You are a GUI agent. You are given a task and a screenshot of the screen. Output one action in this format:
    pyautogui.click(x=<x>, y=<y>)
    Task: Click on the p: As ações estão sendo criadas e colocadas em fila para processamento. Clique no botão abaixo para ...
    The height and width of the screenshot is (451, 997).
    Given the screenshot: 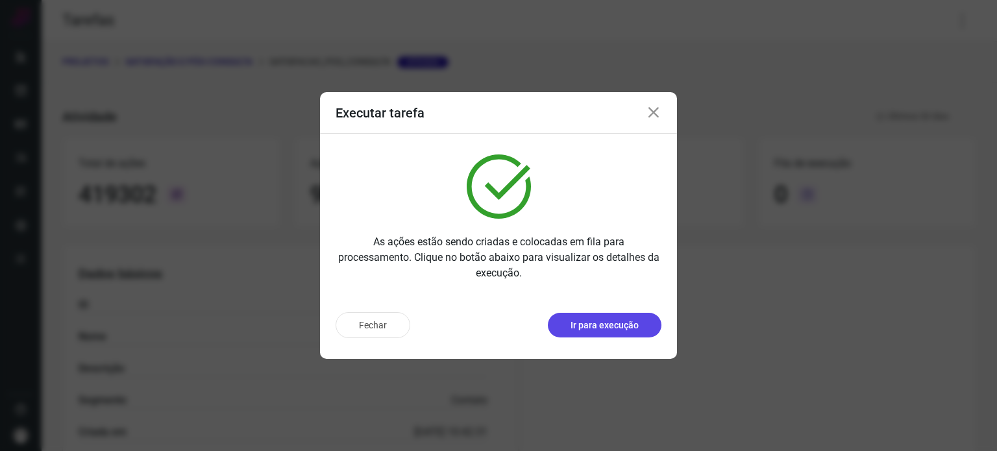 What is the action you would take?
    pyautogui.click(x=499, y=258)
    